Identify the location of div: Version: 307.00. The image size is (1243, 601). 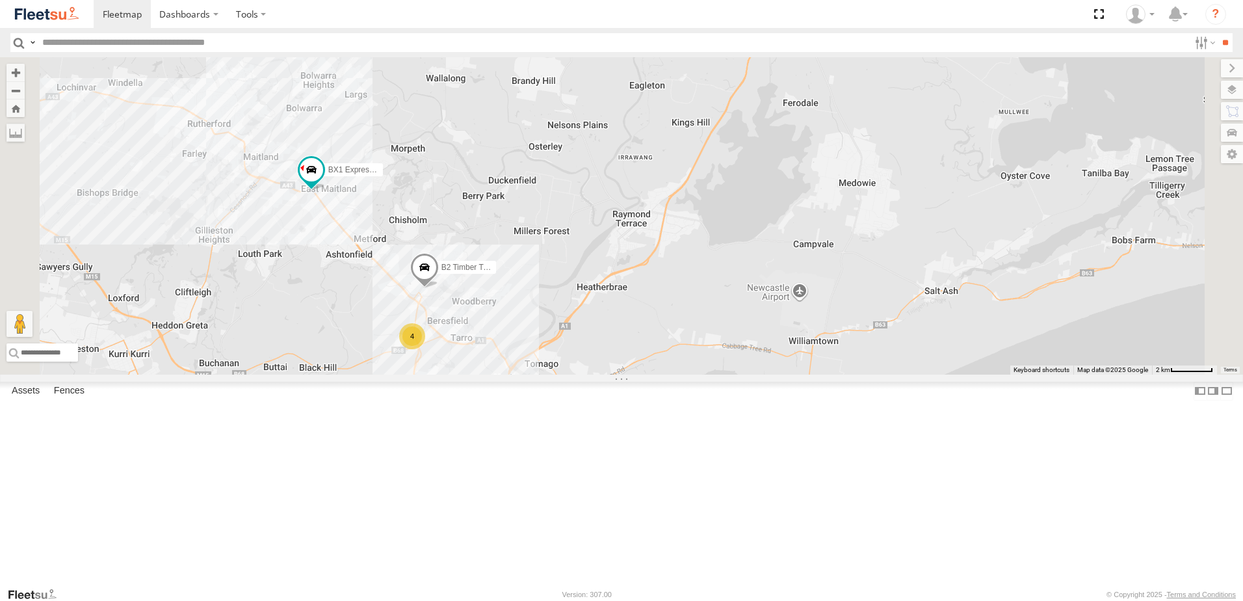
(587, 594).